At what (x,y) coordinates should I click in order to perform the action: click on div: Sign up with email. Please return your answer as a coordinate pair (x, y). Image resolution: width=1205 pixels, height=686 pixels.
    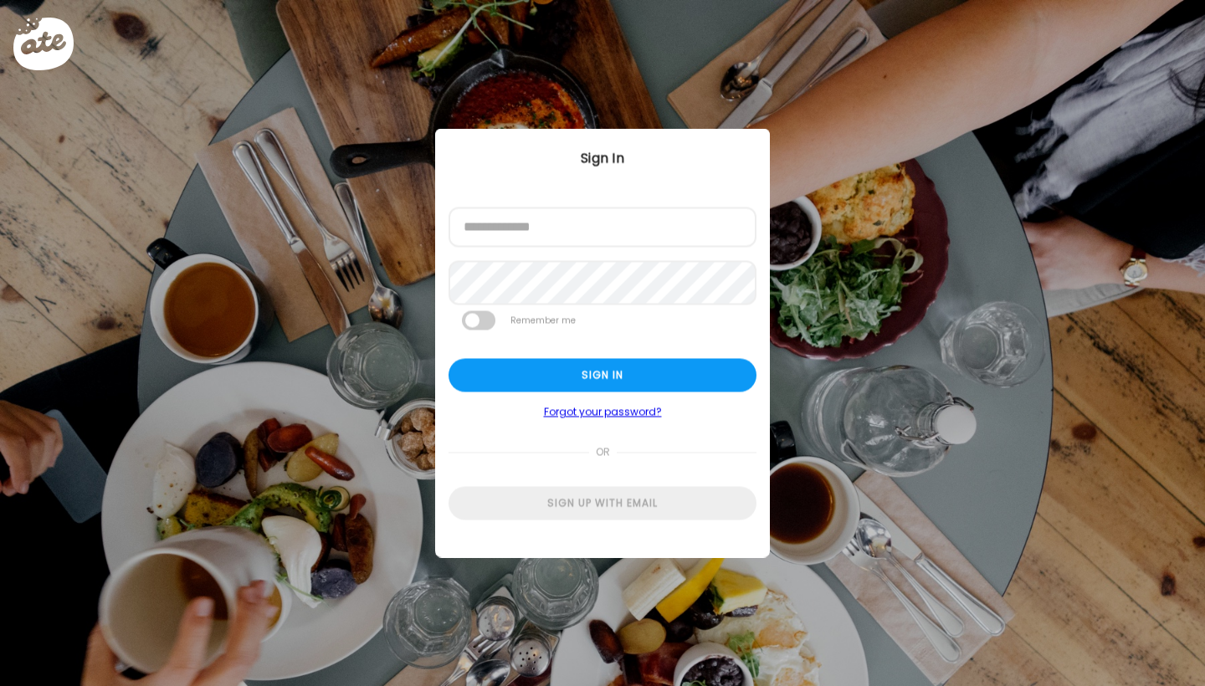
    Looking at the image, I should click on (603, 504).